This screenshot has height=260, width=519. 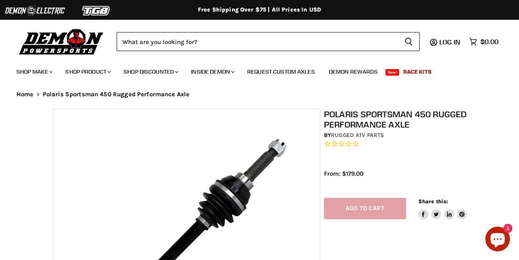 I want to click on a: Rugged ATV Parts, so click(x=357, y=135).